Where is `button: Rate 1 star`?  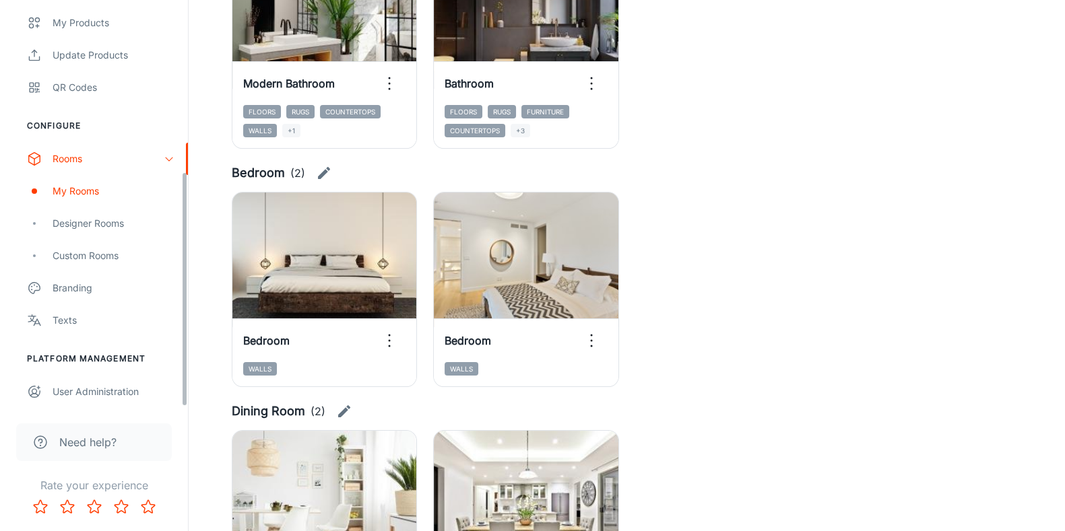 button: Rate 1 star is located at coordinates (40, 507).